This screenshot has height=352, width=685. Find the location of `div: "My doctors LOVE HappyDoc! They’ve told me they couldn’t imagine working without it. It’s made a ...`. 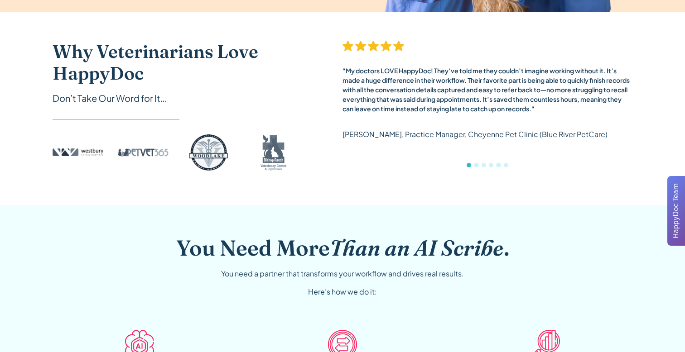

div: "My doctors LOVE HappyDoc! They’ve told me they couldn’t imagine working without it. It’s made a ... is located at coordinates (487, 90).